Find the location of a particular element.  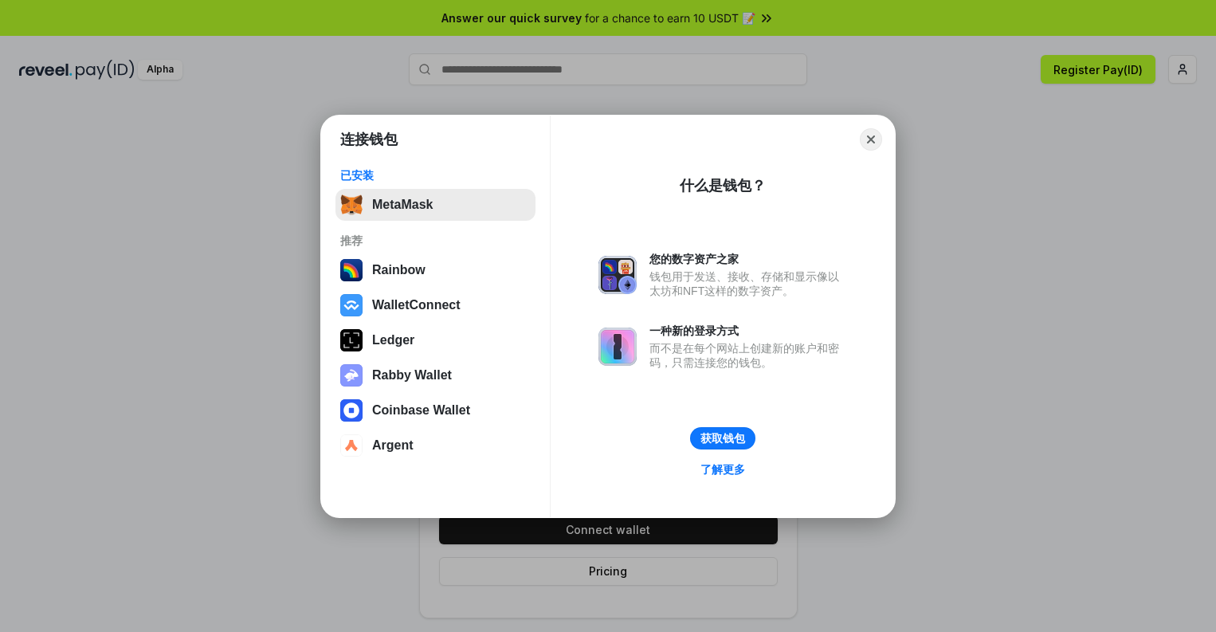

div: 获取钱包 is located at coordinates (723, 438).